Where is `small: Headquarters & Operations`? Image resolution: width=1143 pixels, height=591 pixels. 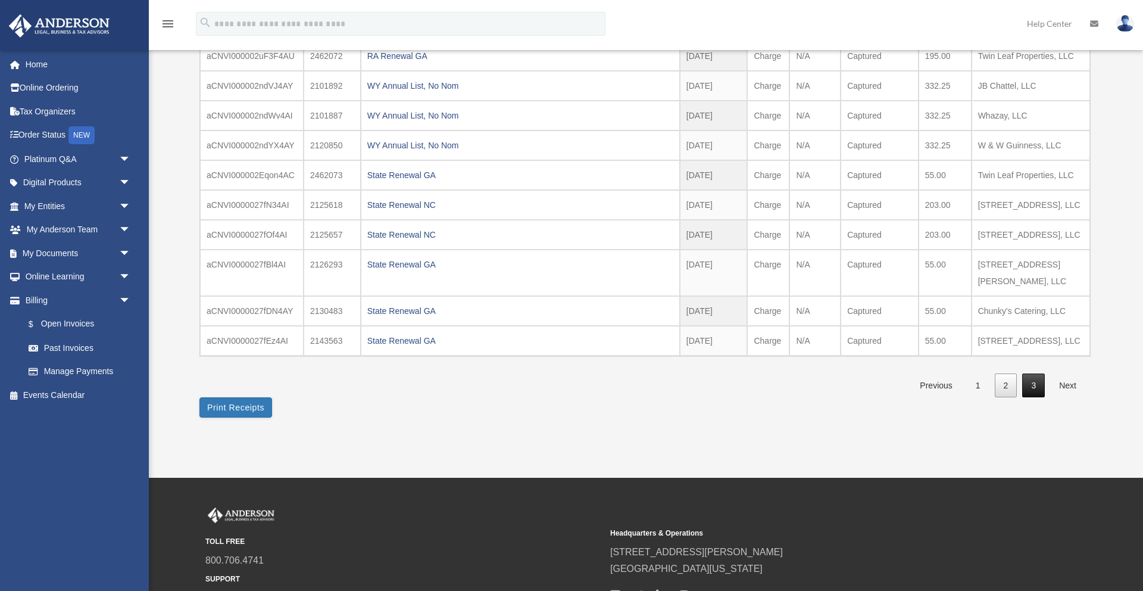
small: Headquarters & Operations is located at coordinates (809, 533).